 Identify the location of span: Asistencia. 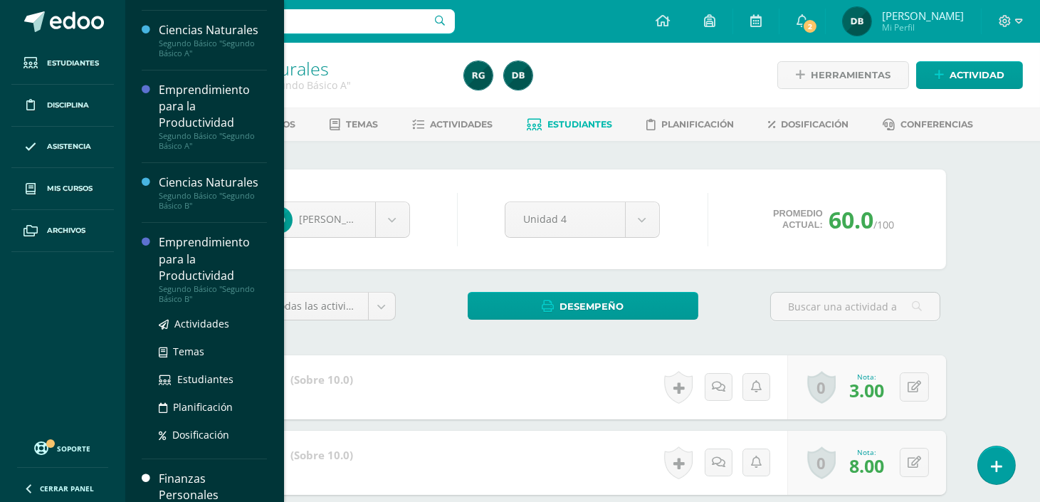
(69, 147).